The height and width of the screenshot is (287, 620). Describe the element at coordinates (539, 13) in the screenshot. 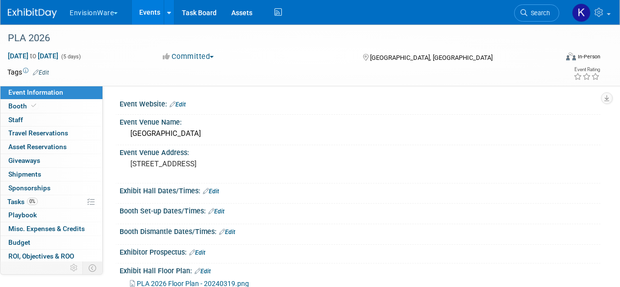

I see `span: Search` at that location.